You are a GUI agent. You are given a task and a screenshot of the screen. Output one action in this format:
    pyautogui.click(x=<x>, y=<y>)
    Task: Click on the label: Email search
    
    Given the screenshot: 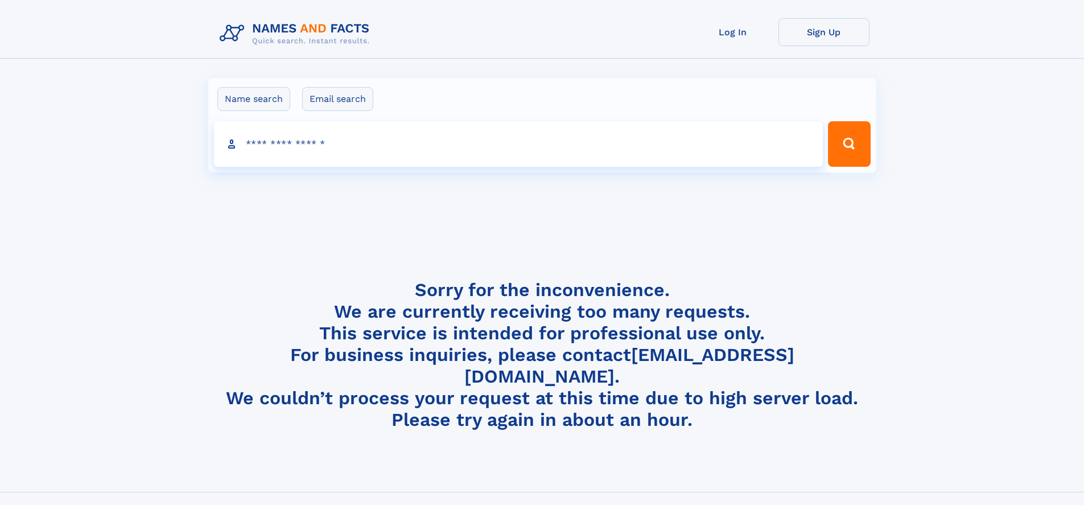 What is the action you would take?
    pyautogui.click(x=337, y=99)
    